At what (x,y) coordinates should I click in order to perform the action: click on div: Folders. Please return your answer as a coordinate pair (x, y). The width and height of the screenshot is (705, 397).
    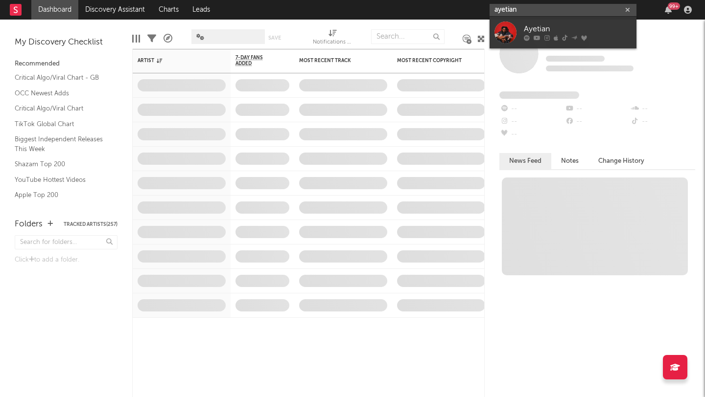
    Looking at the image, I should click on (28, 225).